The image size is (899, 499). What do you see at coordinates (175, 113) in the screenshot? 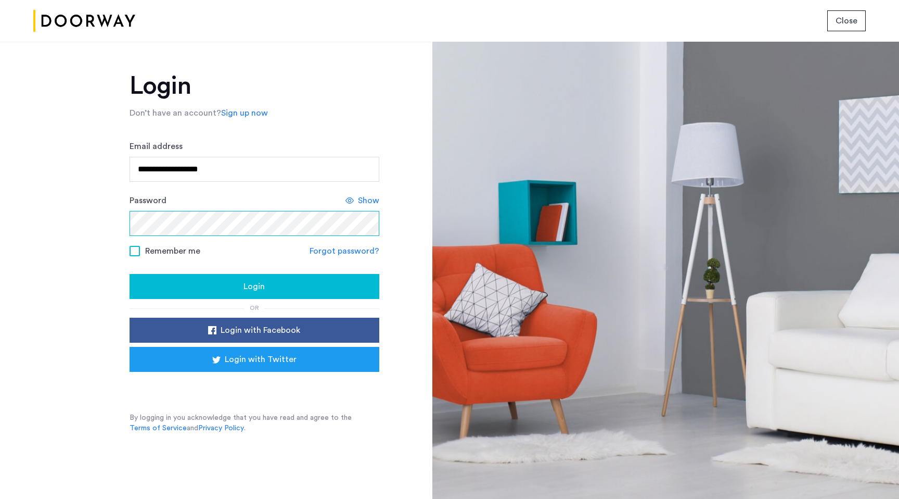
I see `span: Don’t have an account?` at bounding box center [175, 113].